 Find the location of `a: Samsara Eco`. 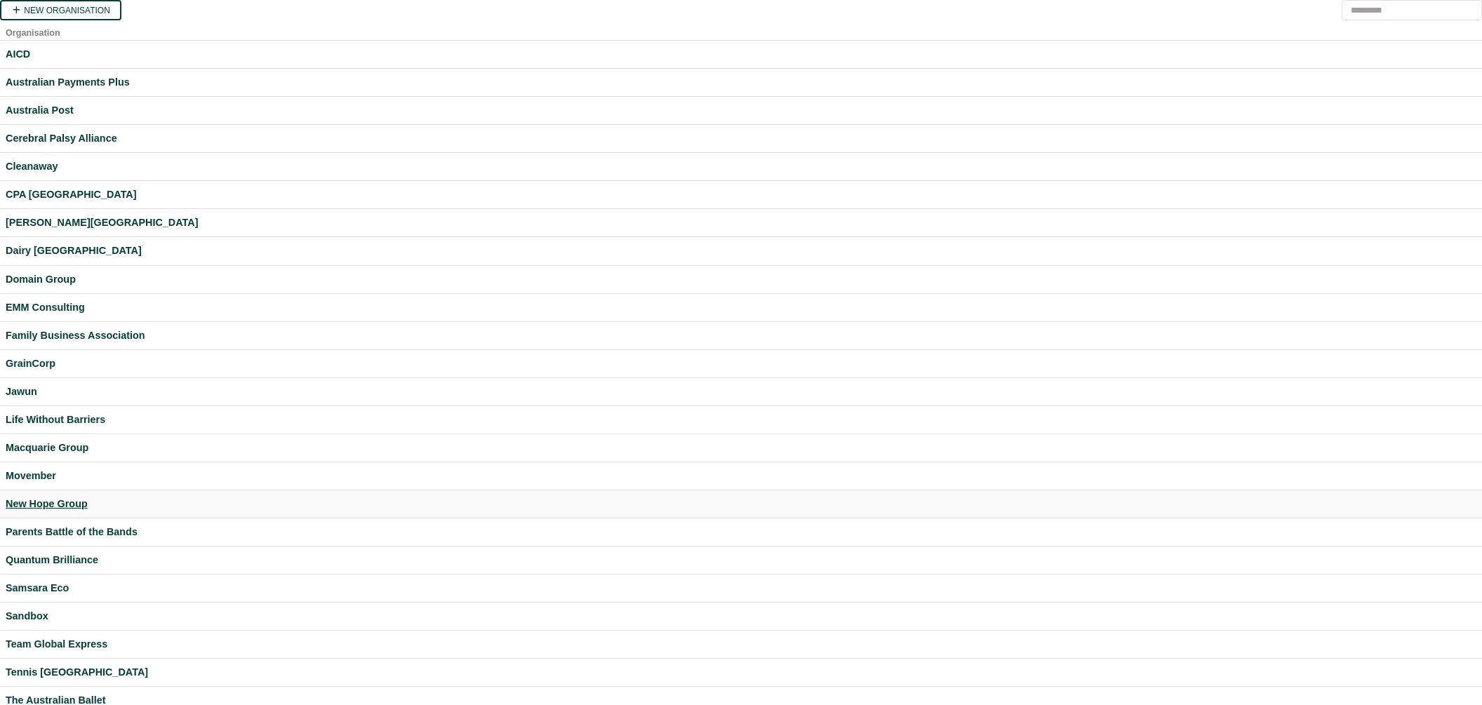

a: Samsara Eco is located at coordinates (741, 588).